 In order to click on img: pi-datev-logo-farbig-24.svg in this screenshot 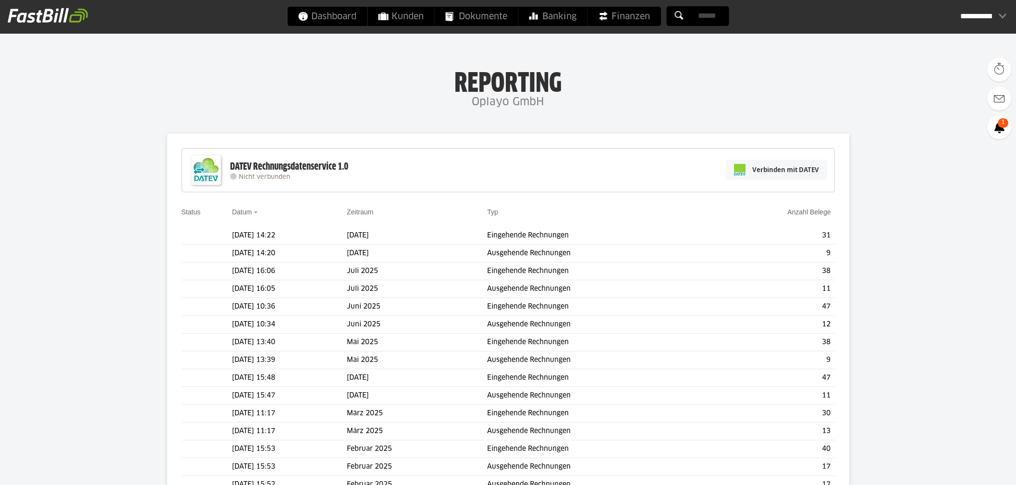, I will do `click(740, 170)`.